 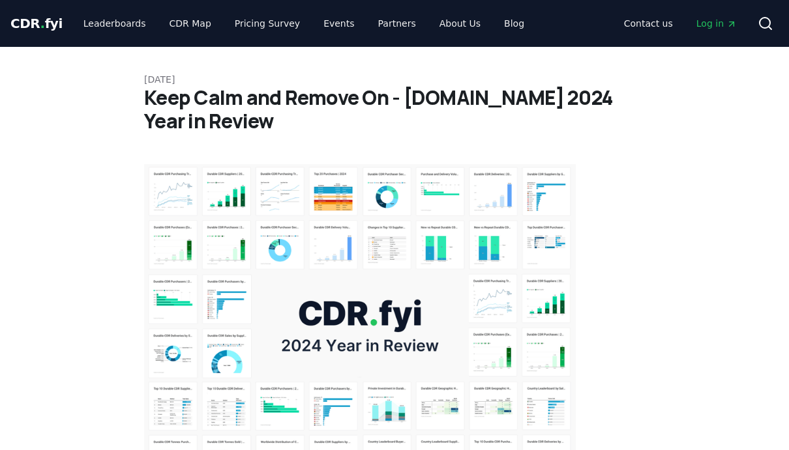 I want to click on a: CDR Map, so click(x=190, y=23).